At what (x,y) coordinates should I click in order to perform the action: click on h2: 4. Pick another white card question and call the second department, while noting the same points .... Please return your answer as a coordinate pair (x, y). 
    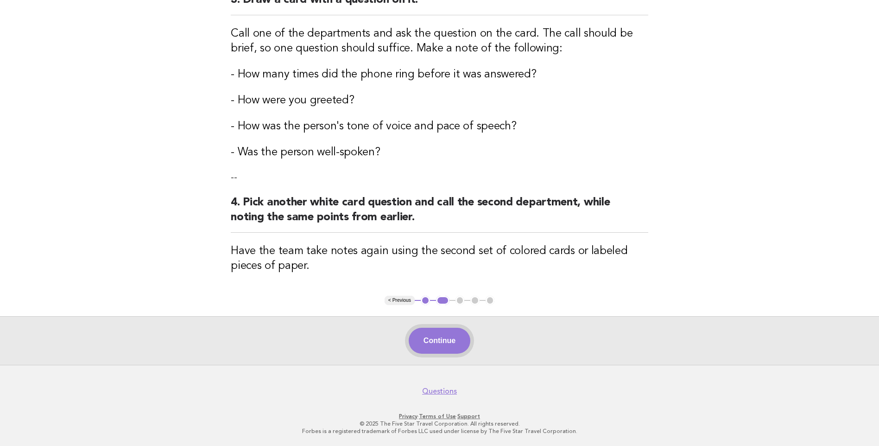
    Looking at the image, I should click on (439, 214).